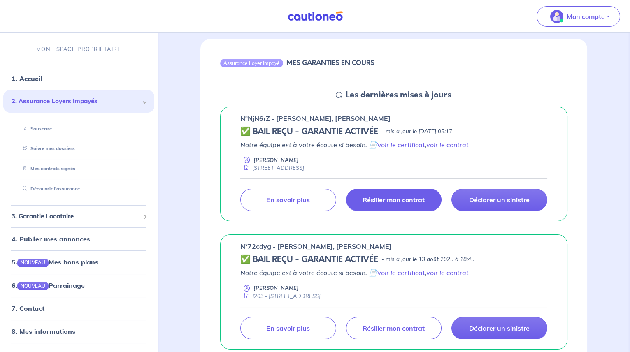 The height and width of the screenshot is (352, 630). I want to click on div: 3. Garantie Locataire, so click(79, 216).